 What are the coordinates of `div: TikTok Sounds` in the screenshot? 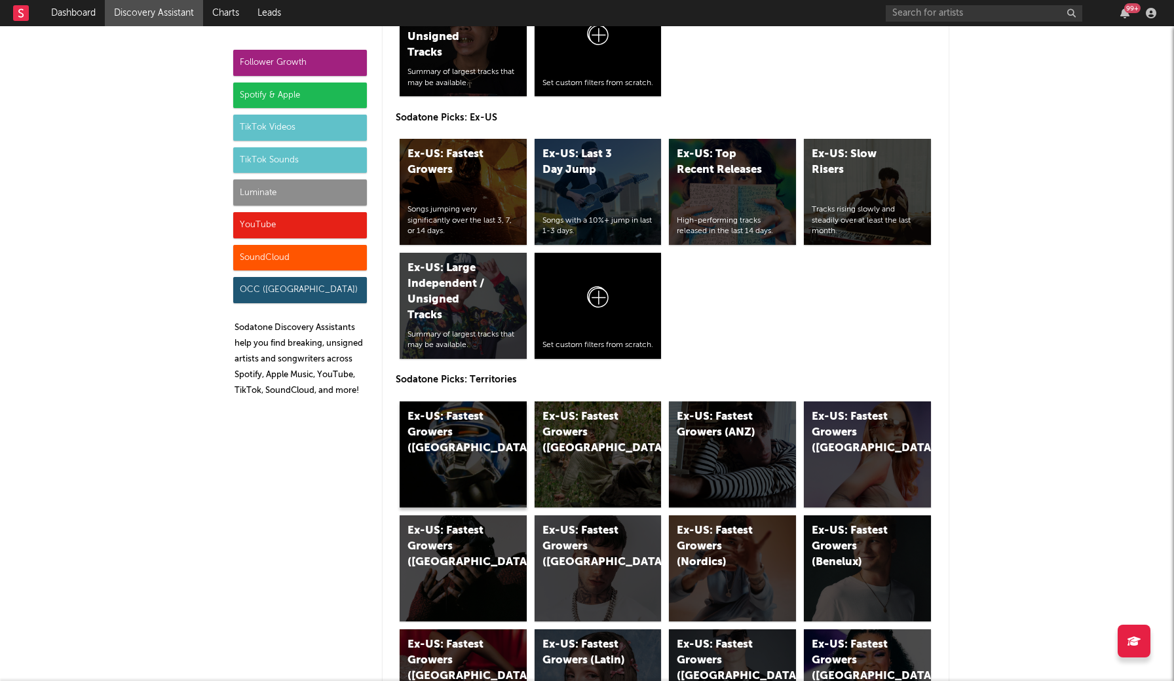 It's located at (300, 161).